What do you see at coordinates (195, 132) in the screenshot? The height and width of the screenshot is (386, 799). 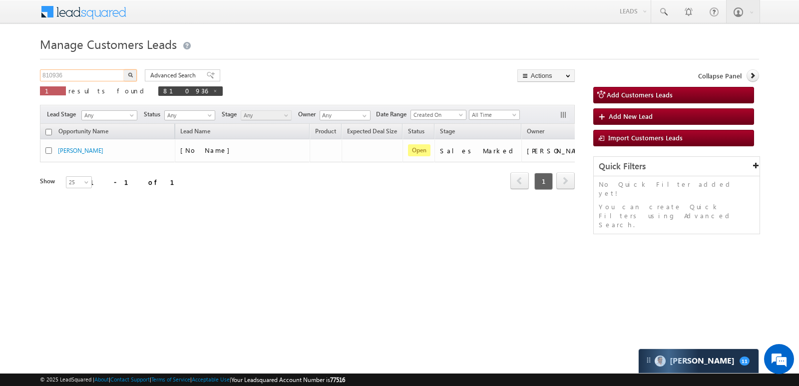 I see `span: Lead Name` at bounding box center [195, 132].